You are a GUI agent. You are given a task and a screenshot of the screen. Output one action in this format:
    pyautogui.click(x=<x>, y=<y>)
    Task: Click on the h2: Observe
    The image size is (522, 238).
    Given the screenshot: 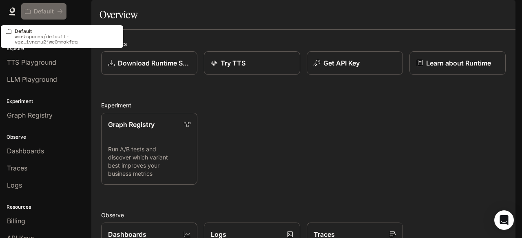 What is the action you would take?
    pyautogui.click(x=303, y=215)
    